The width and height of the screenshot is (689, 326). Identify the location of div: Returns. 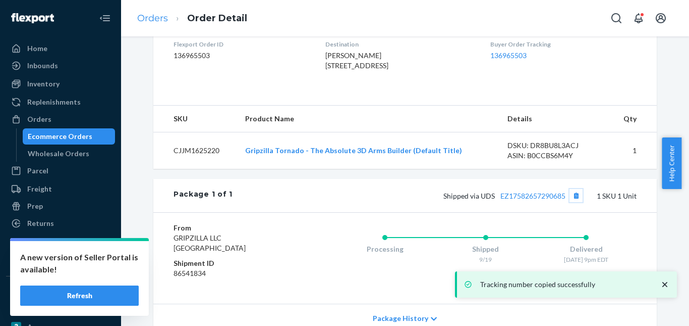
(40, 223).